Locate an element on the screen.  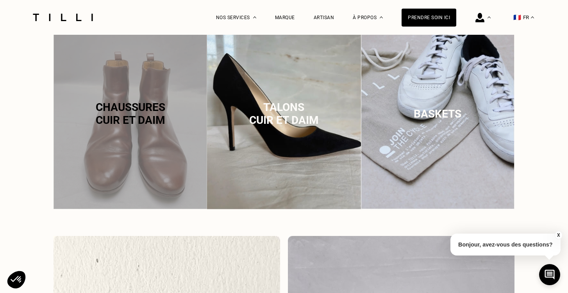
a: Prendre soin ici is located at coordinates (429, 18).